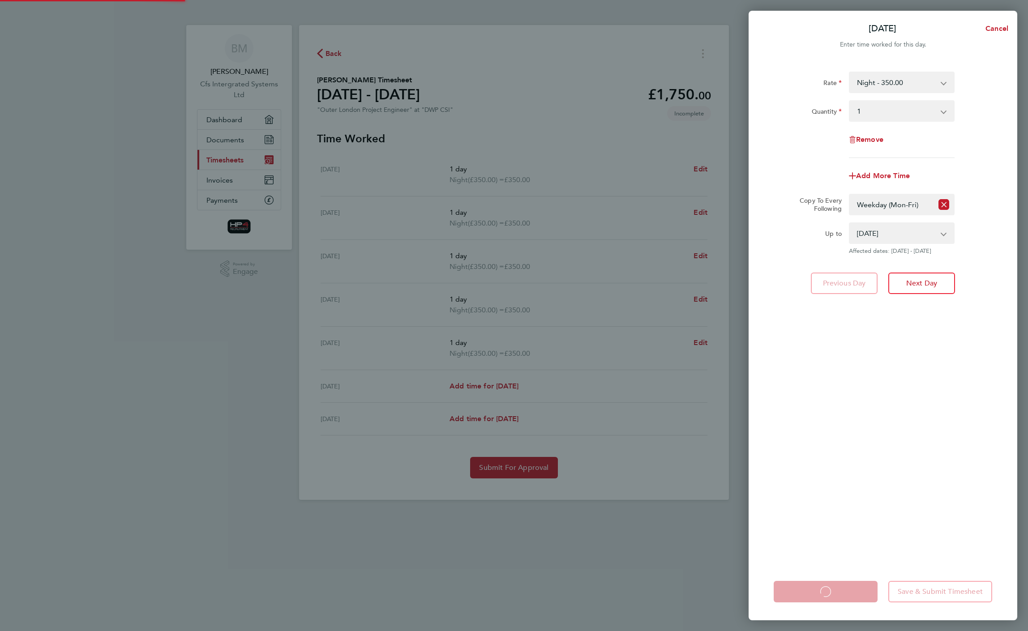 This screenshot has height=631, width=1028. Describe the element at coordinates (944, 205) in the screenshot. I see `button: Reset selection` at that location.